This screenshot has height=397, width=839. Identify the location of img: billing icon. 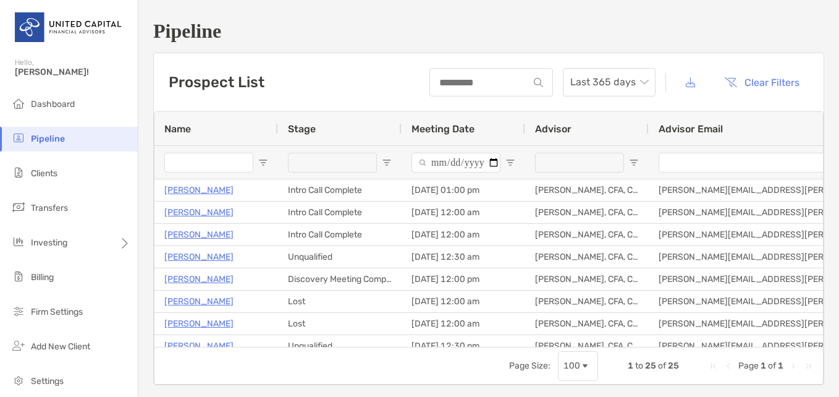
(19, 276).